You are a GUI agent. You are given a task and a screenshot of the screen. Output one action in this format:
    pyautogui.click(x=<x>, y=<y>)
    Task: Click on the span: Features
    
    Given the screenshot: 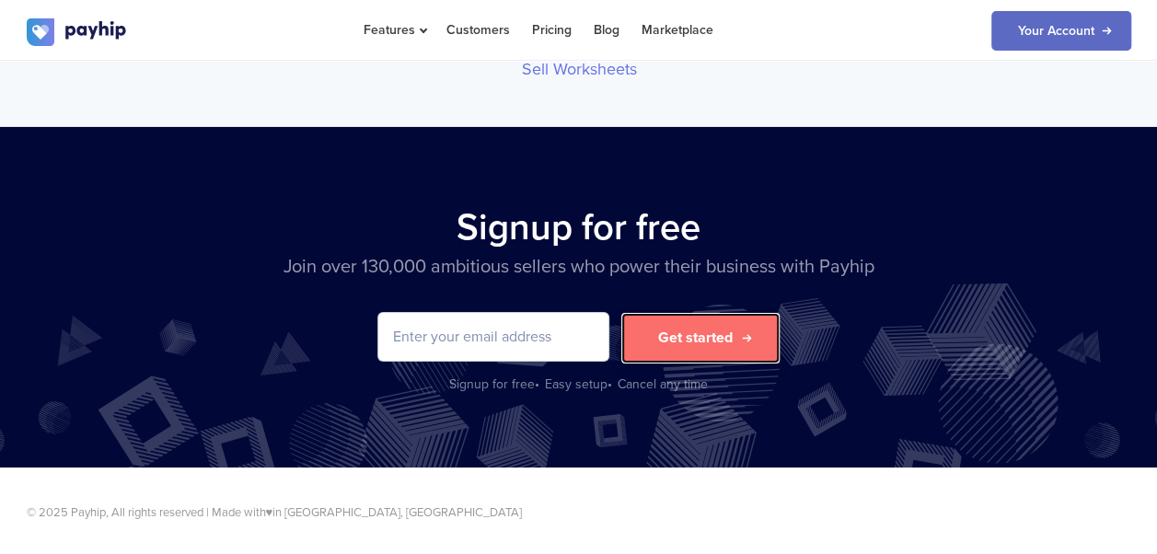 What is the action you would take?
    pyautogui.click(x=394, y=29)
    